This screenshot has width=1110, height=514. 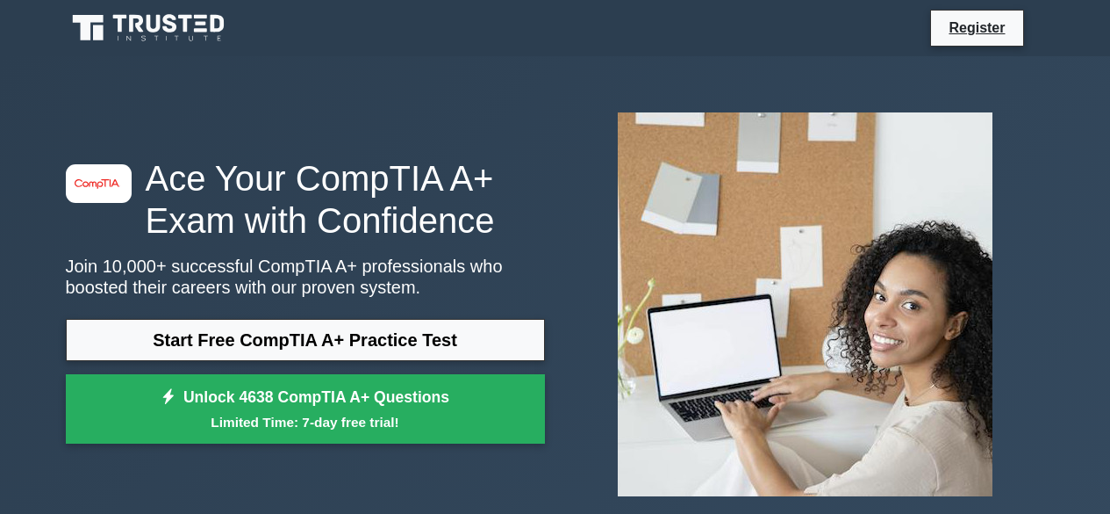 I want to click on a: Start Free CompTIA A+ Practice Test, so click(x=305, y=340).